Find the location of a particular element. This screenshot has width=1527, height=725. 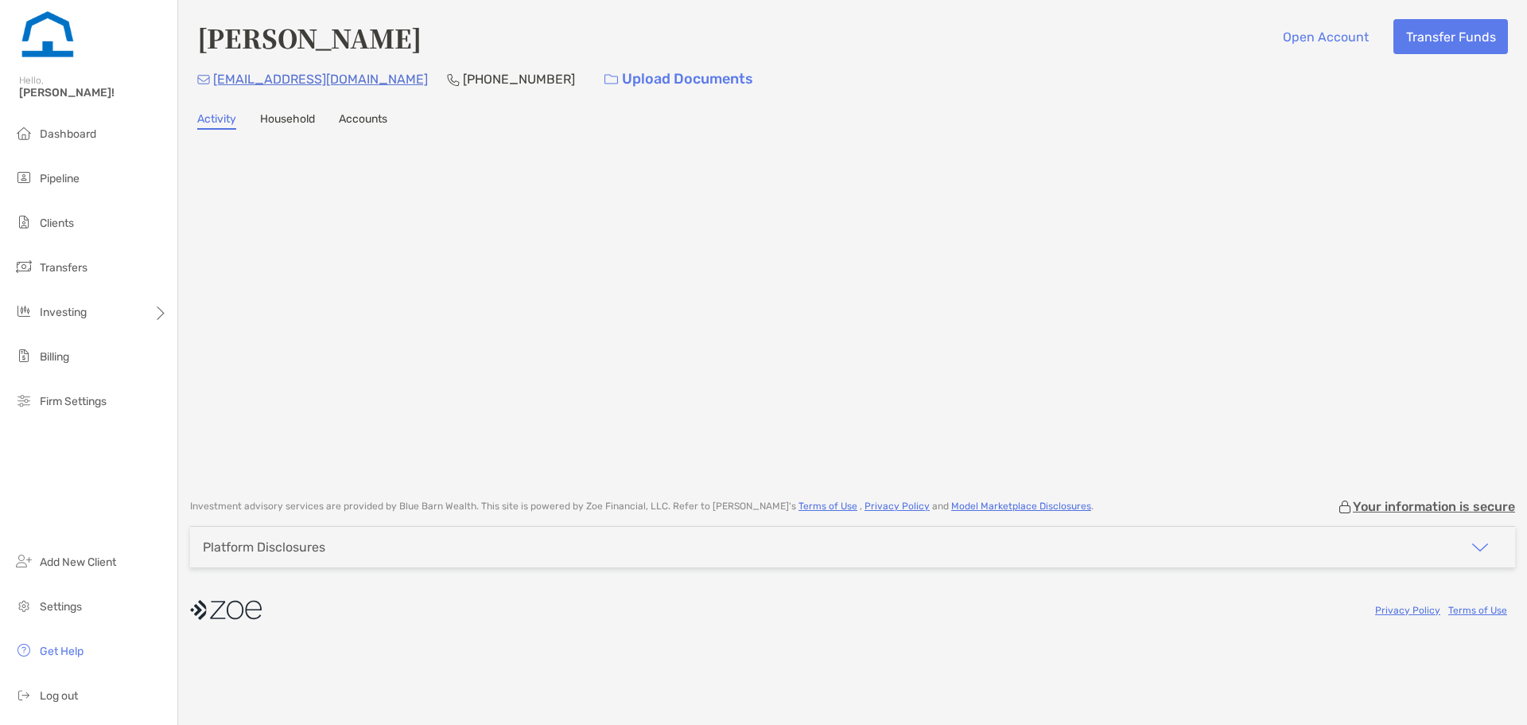

a: Household is located at coordinates (287, 121).